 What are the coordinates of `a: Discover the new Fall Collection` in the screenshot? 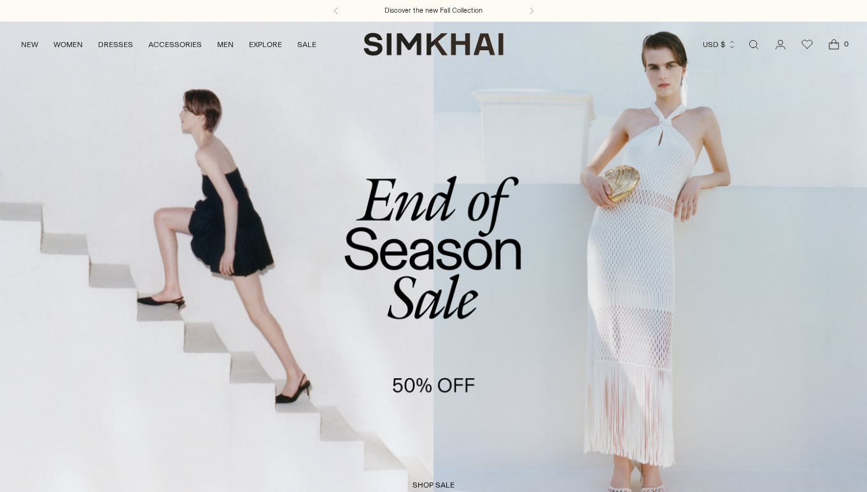 It's located at (434, 11).